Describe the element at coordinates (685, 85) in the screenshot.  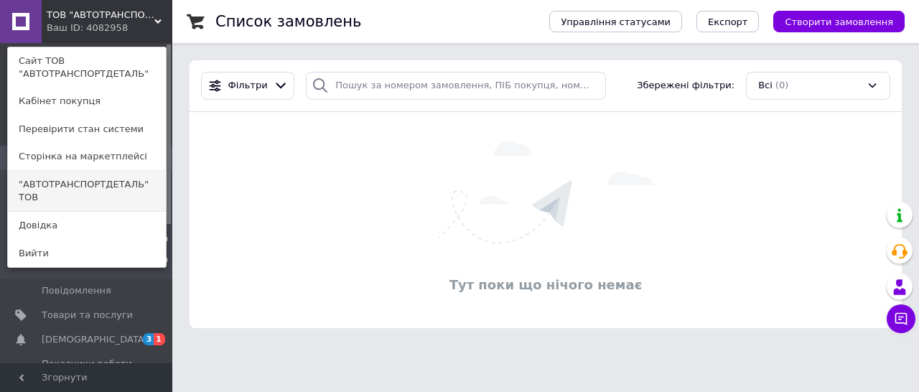
I see `span: Збережені фільтри:` at that location.